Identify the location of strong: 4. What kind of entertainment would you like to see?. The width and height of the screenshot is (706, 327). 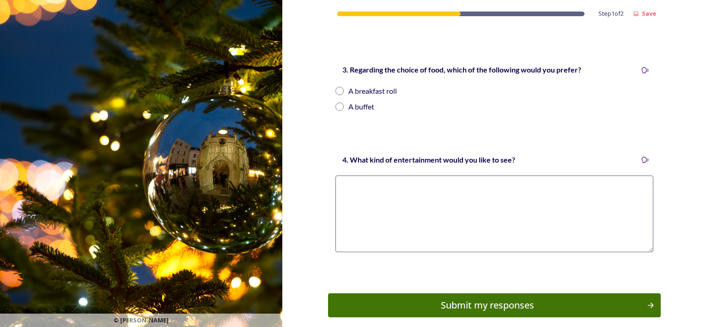
(429, 159).